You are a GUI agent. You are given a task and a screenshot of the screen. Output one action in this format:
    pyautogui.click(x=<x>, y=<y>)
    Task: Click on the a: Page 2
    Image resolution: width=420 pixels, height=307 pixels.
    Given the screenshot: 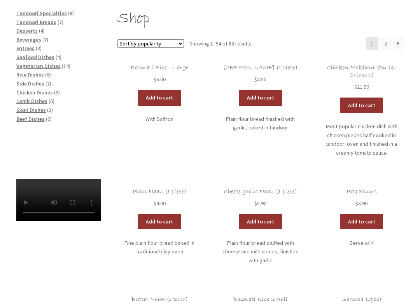 What is the action you would take?
    pyautogui.click(x=385, y=44)
    